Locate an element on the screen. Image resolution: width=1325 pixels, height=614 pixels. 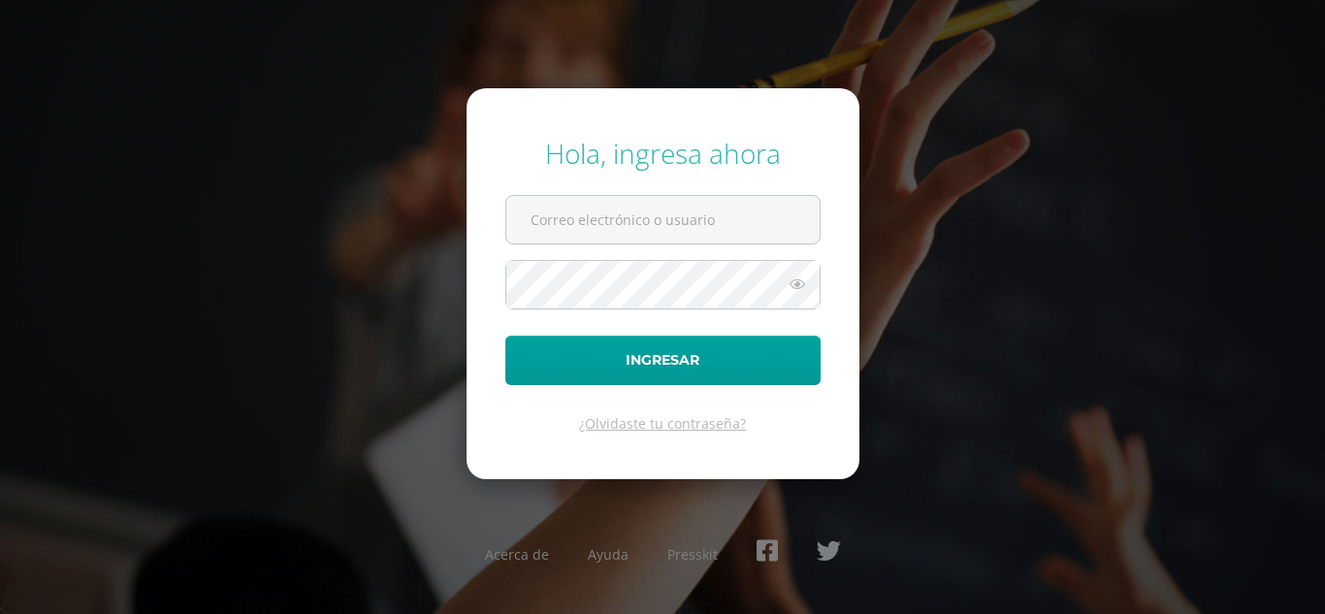
a: Acerca de is located at coordinates (517, 554).